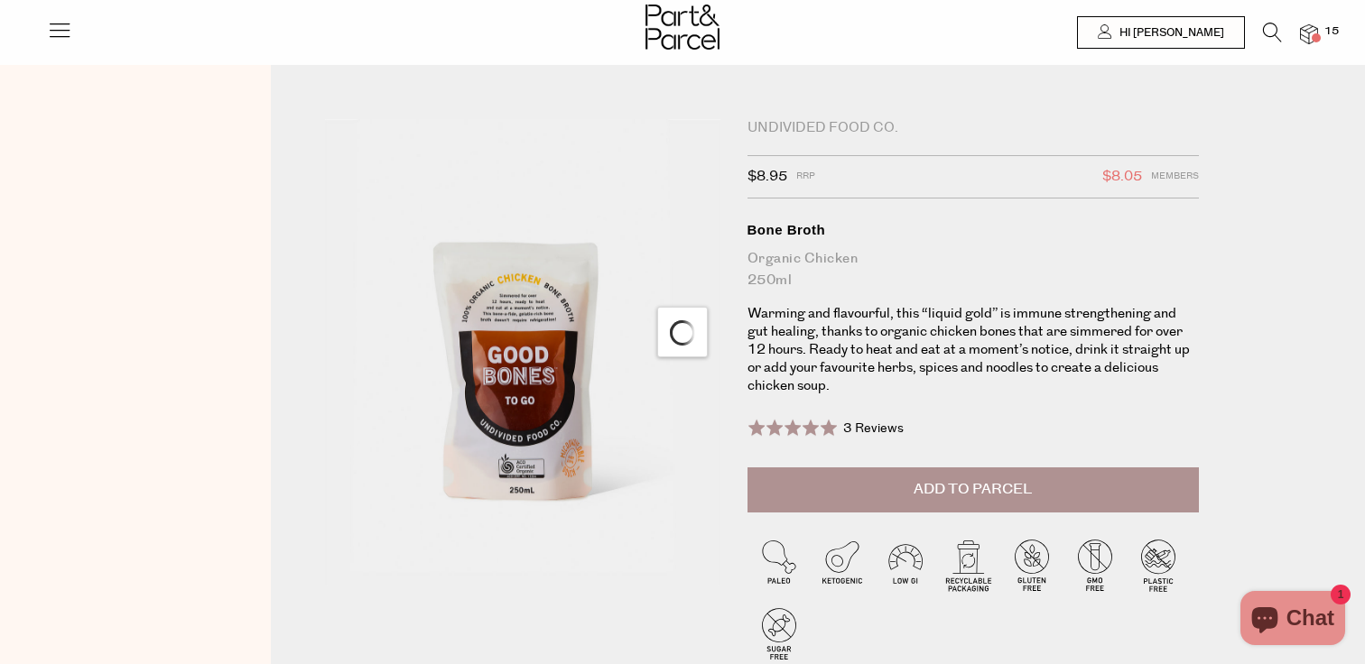  I want to click on img: P_P-ICONS-Live_Bec_V11_Plastic_Free.svg, so click(1158, 565).